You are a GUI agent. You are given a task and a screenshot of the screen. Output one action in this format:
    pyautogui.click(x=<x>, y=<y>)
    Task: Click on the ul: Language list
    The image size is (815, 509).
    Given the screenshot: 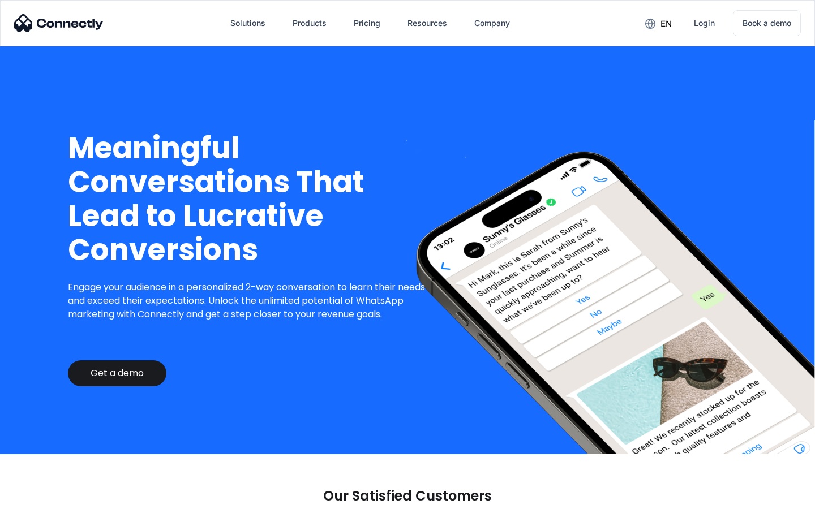 What is the action you would take?
    pyautogui.click(x=45, y=498)
    